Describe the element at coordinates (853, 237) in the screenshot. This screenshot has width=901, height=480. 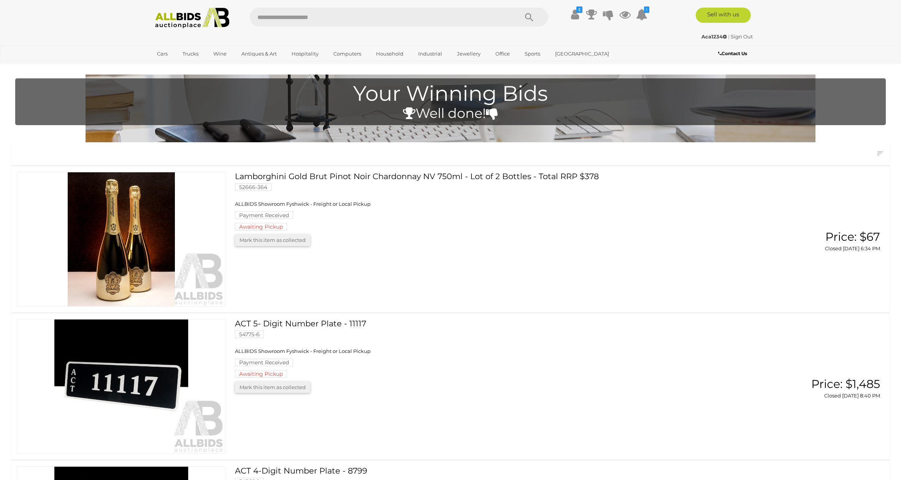
I see `span: Price: $67` at that location.